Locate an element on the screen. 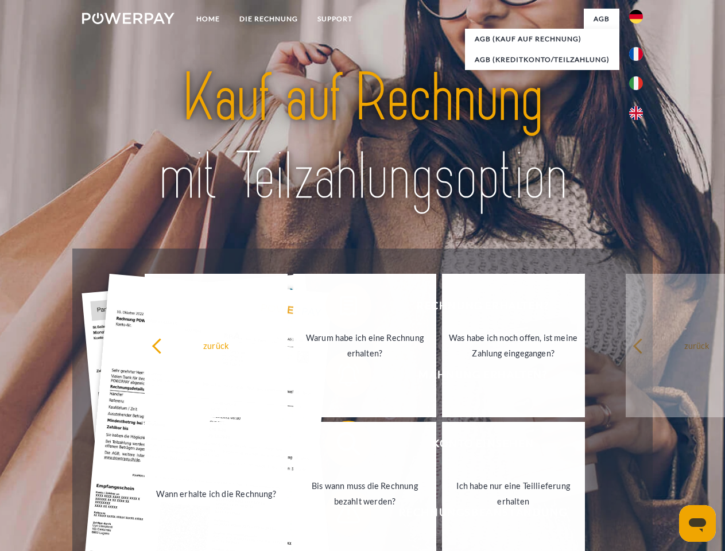 This screenshot has width=725, height=551. img: de is located at coordinates (636, 17).